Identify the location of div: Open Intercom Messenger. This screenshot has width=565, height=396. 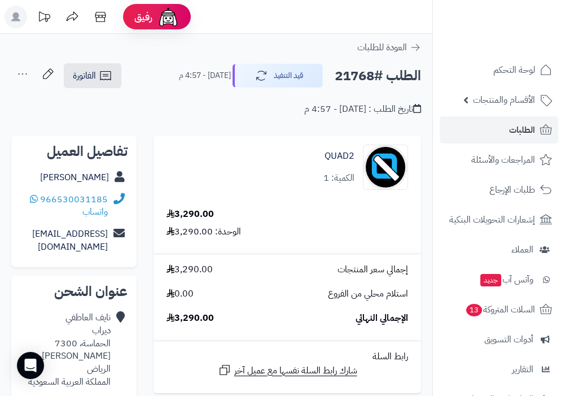
(30, 365).